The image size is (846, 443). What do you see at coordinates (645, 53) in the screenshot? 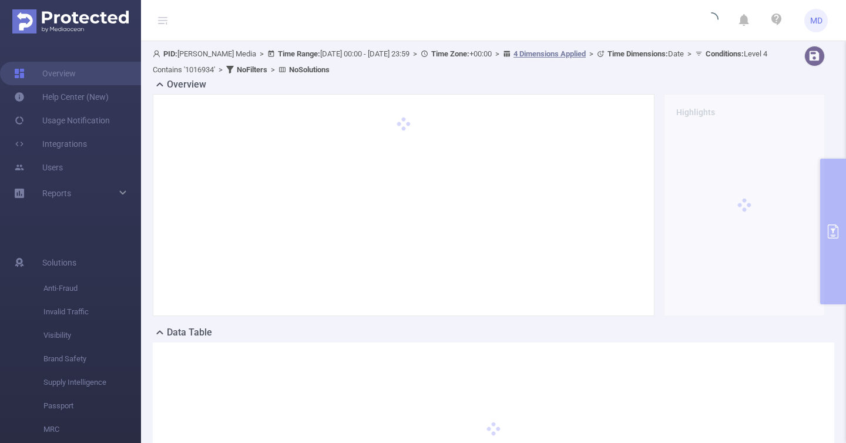
I see `span: Date` at bounding box center [645, 53].